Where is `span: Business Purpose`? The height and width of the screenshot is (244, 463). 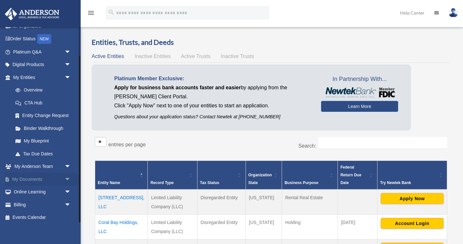
span: Business Purpose is located at coordinates (301, 183).